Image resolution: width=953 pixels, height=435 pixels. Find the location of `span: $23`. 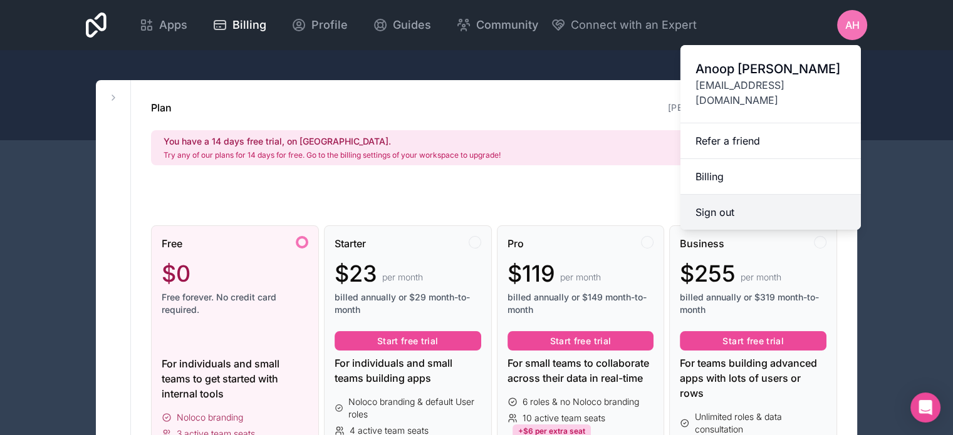

span: $23 is located at coordinates (356, 274).